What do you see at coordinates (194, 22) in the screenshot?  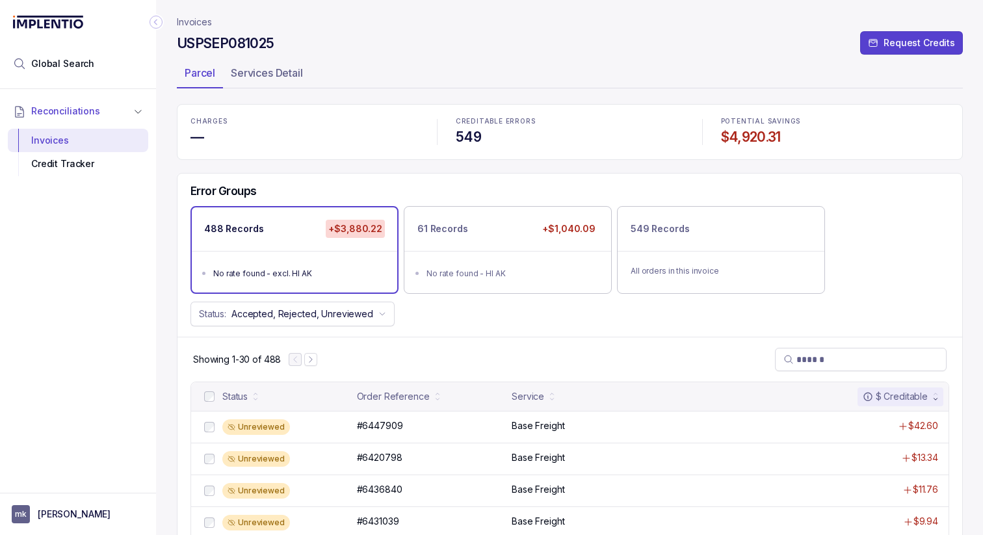 I see `nav: breadcrumb` at bounding box center [194, 22].